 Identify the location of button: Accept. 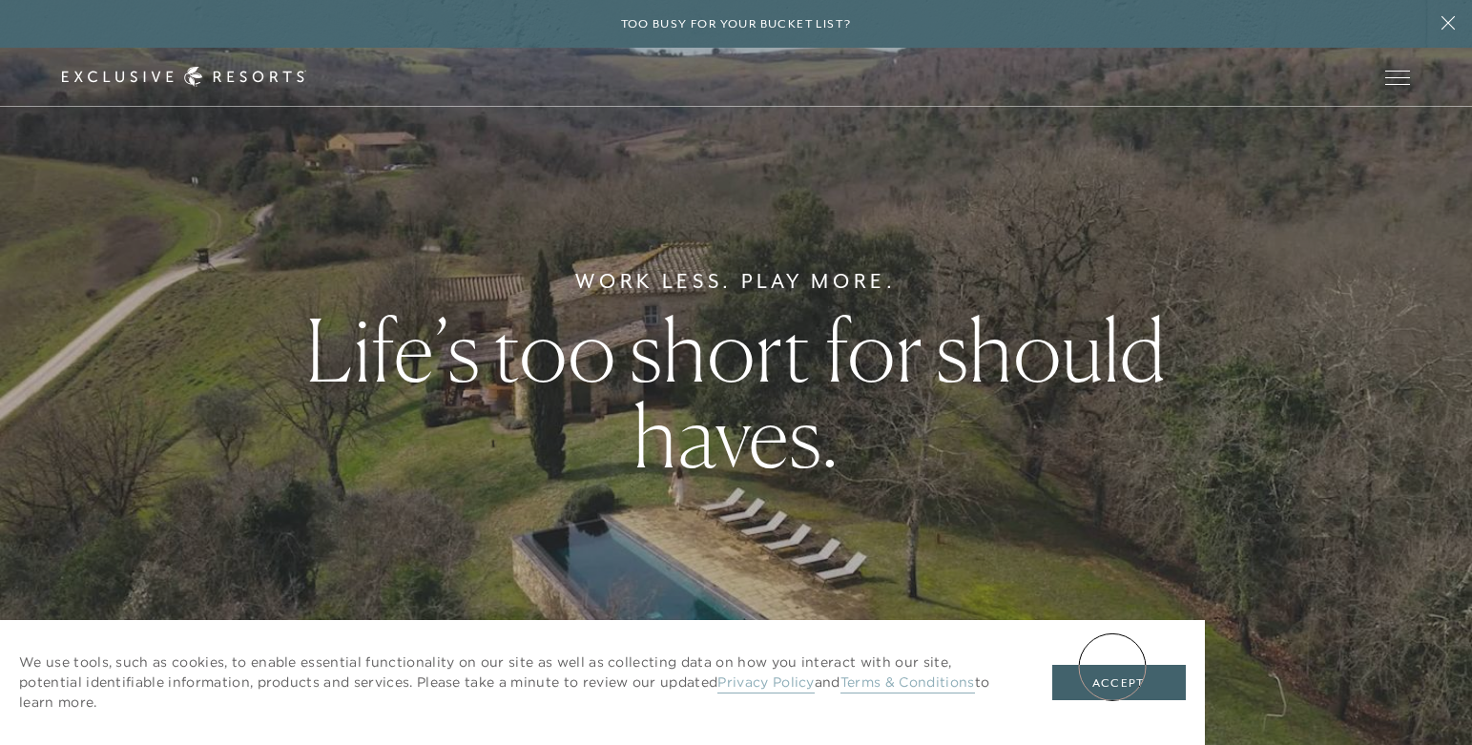
(1119, 683).